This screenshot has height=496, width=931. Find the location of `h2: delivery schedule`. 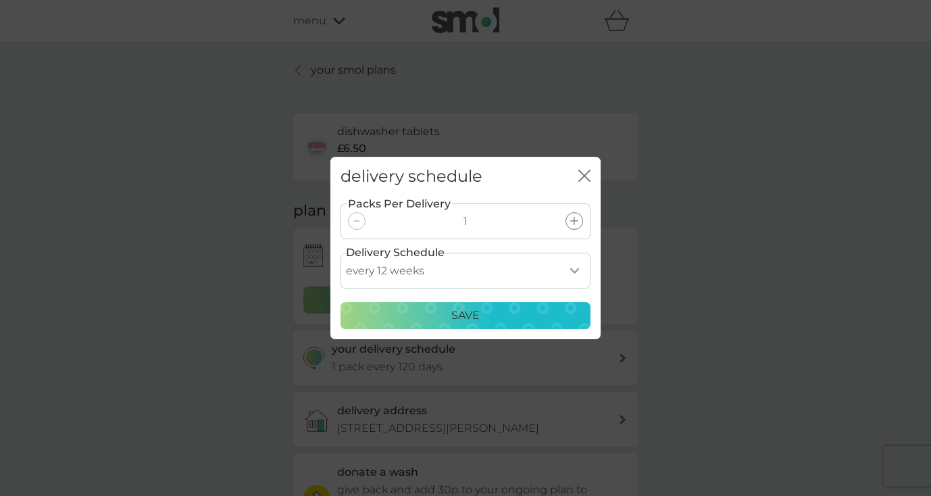

h2: delivery schedule is located at coordinates (411, 176).